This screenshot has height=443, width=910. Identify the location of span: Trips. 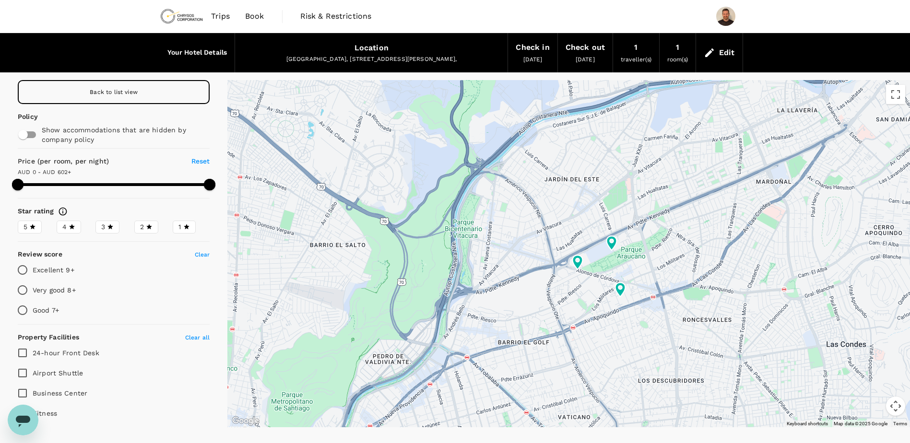
(220, 16).